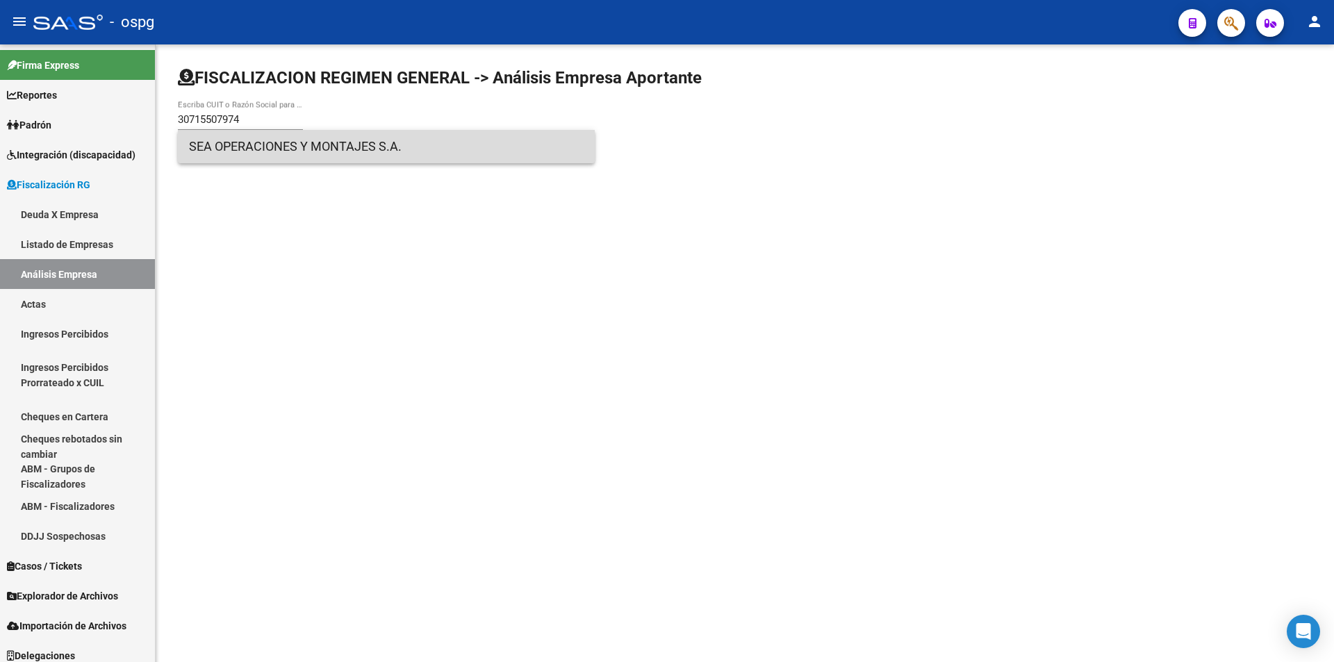  I want to click on span: Fiscalización RG, so click(49, 185).